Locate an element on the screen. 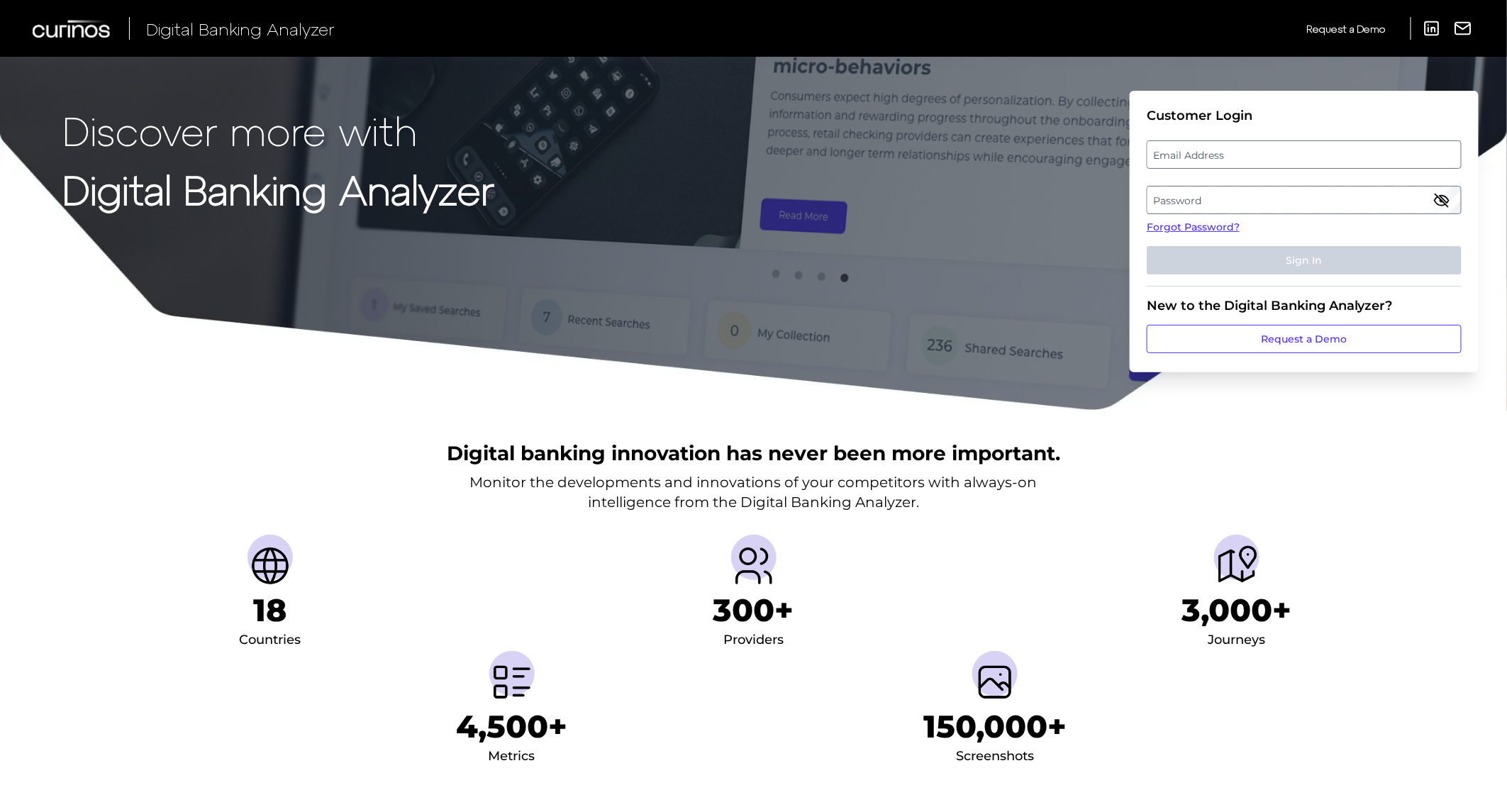  span: Digital Banking Analyzer is located at coordinates (240, 29).